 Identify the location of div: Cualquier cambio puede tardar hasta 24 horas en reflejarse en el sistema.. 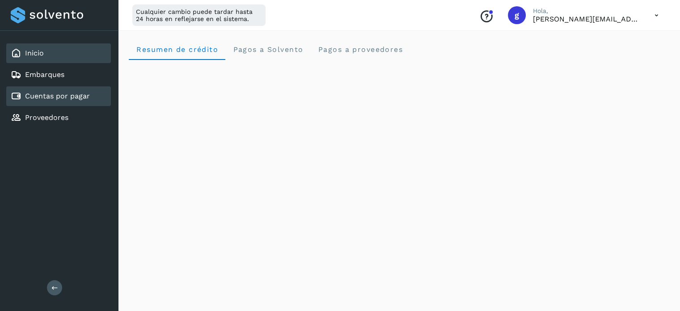
(199, 15).